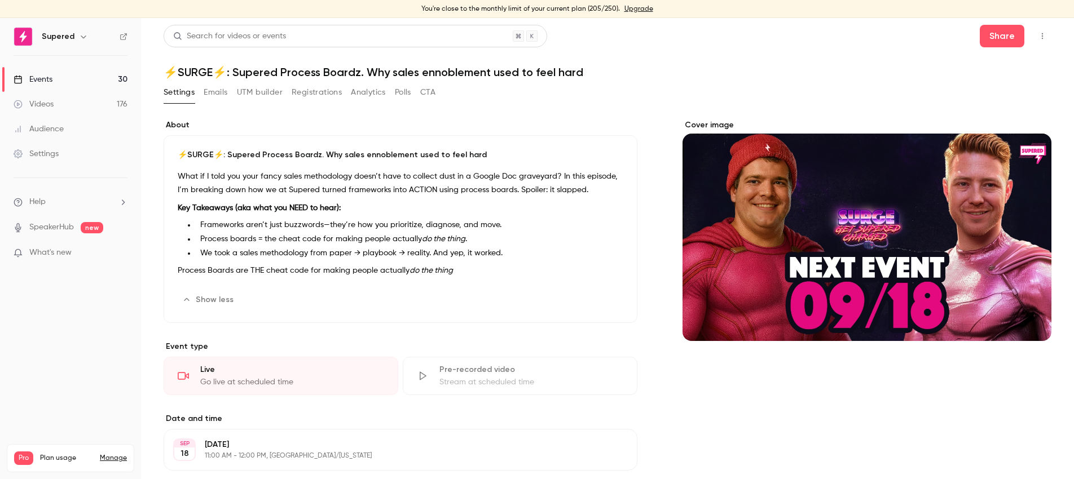 This screenshot has height=479, width=1074. I want to click on div: LiveGo live at scheduled time, so click(281, 376).